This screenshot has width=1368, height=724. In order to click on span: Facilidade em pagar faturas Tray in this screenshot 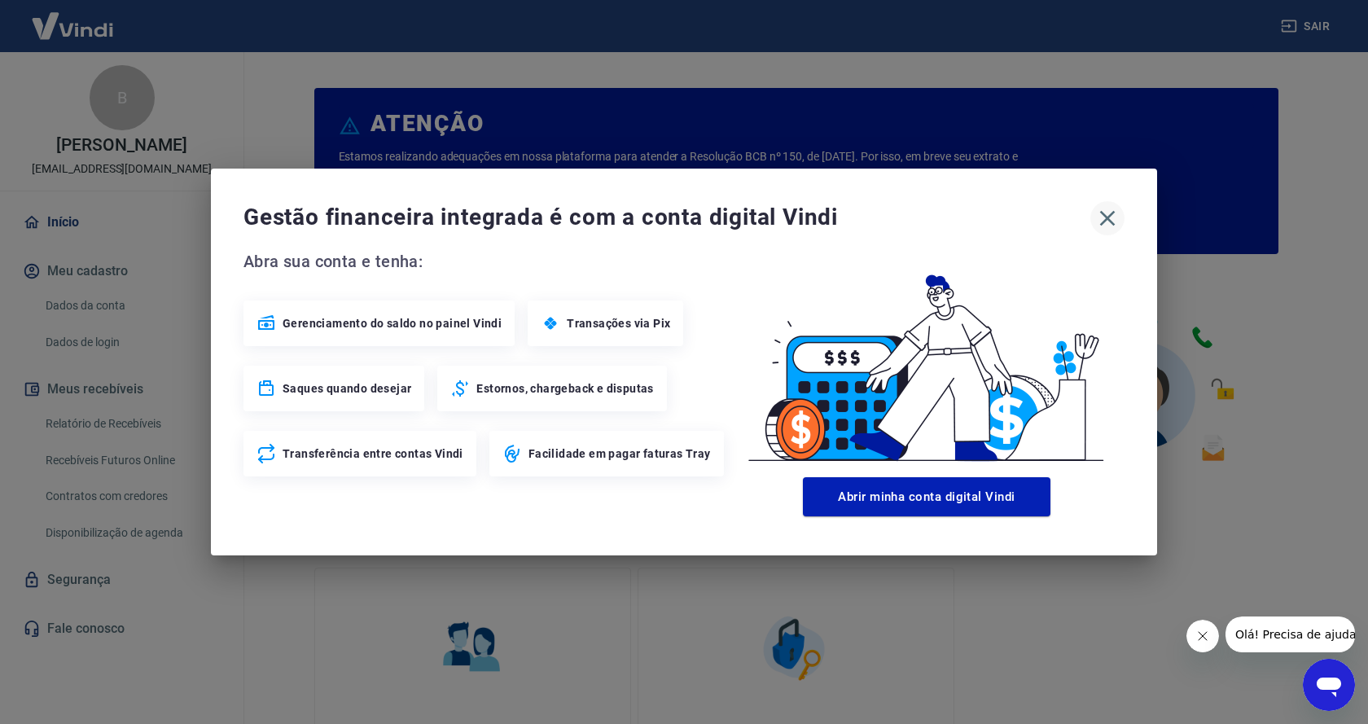, I will do `click(620, 454)`.